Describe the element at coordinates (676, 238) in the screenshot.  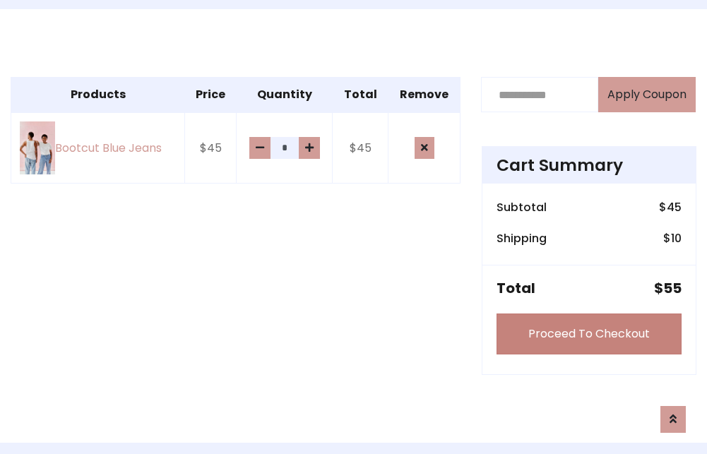
I see `span: 10` at that location.